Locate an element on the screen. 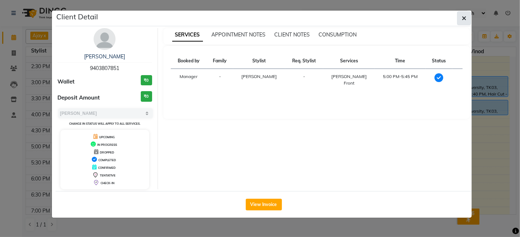 The image size is (520, 237). span: CLIENT NOTES is located at coordinates (292, 35).